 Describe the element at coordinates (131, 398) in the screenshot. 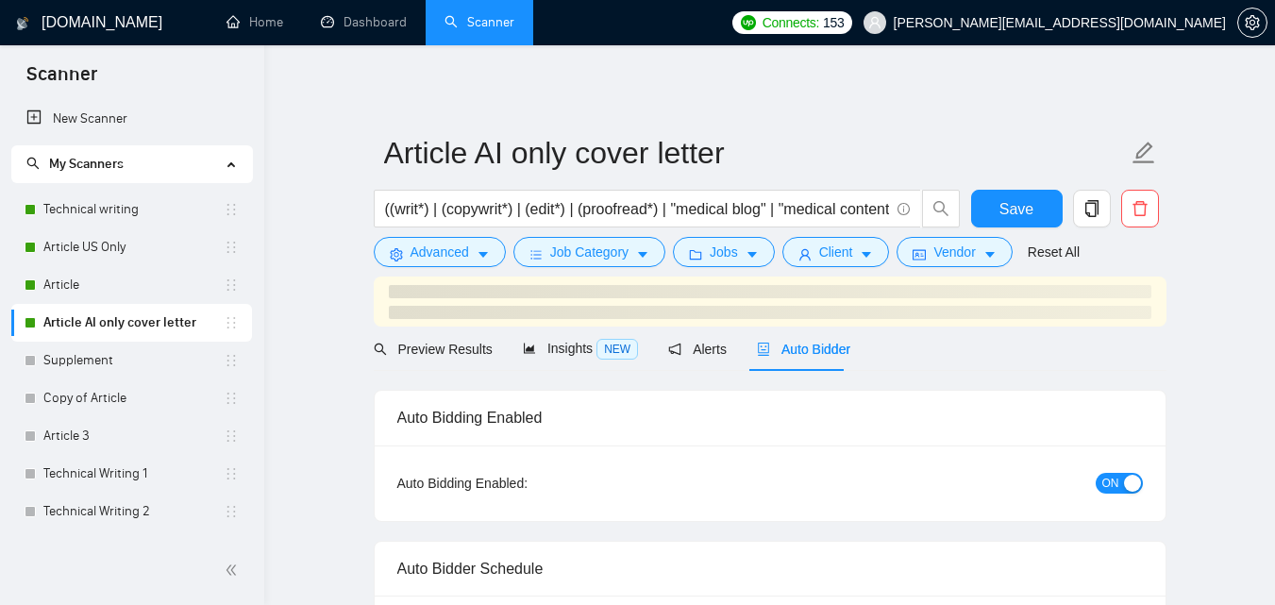

I see `li: Copy of Article` at that location.